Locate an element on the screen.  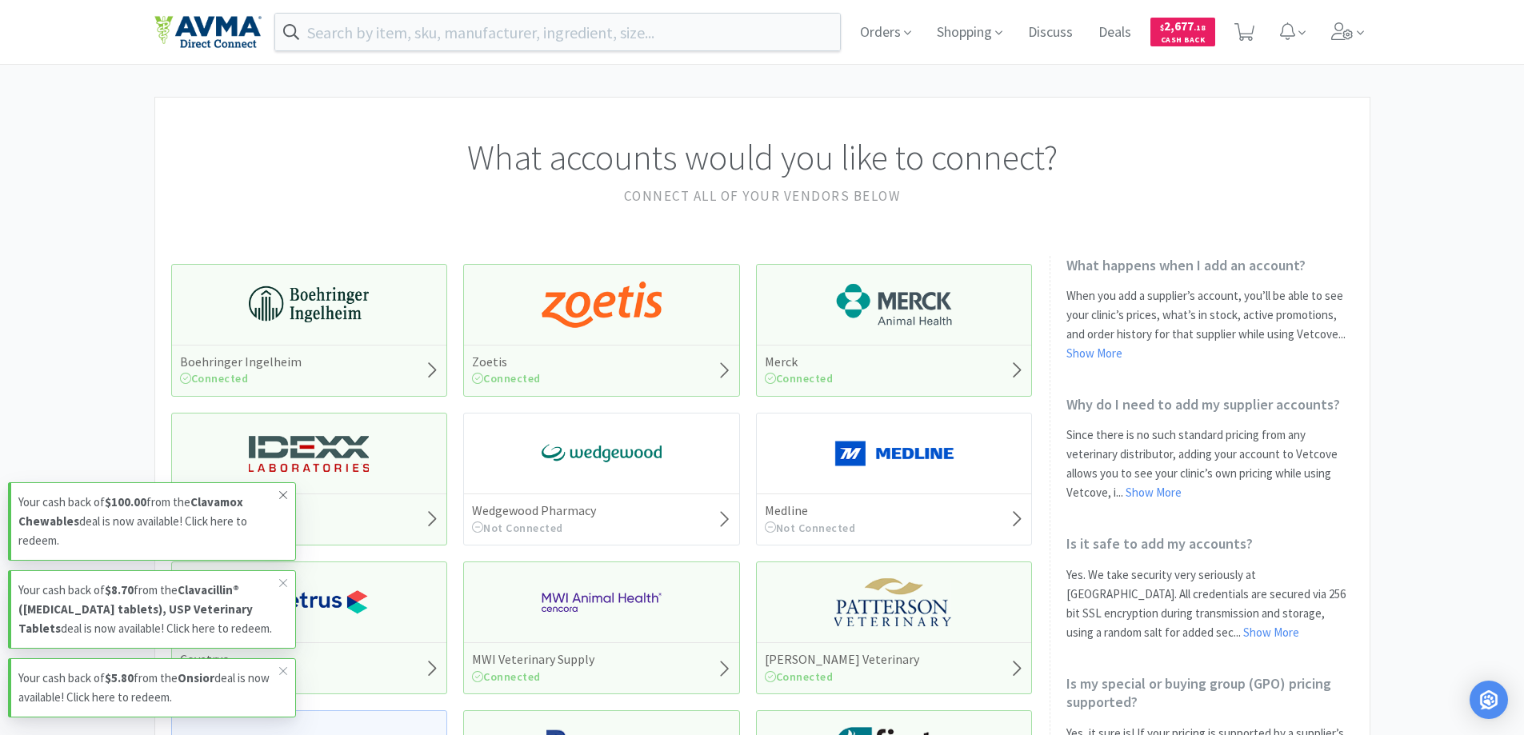
span: 2,677 is located at coordinates (1182, 26).